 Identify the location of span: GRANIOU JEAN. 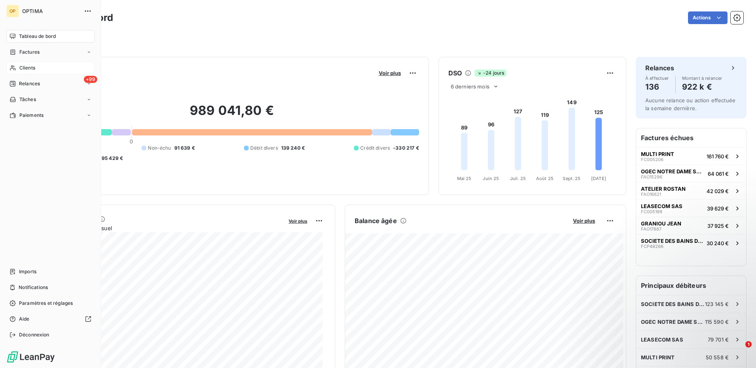
(661, 224).